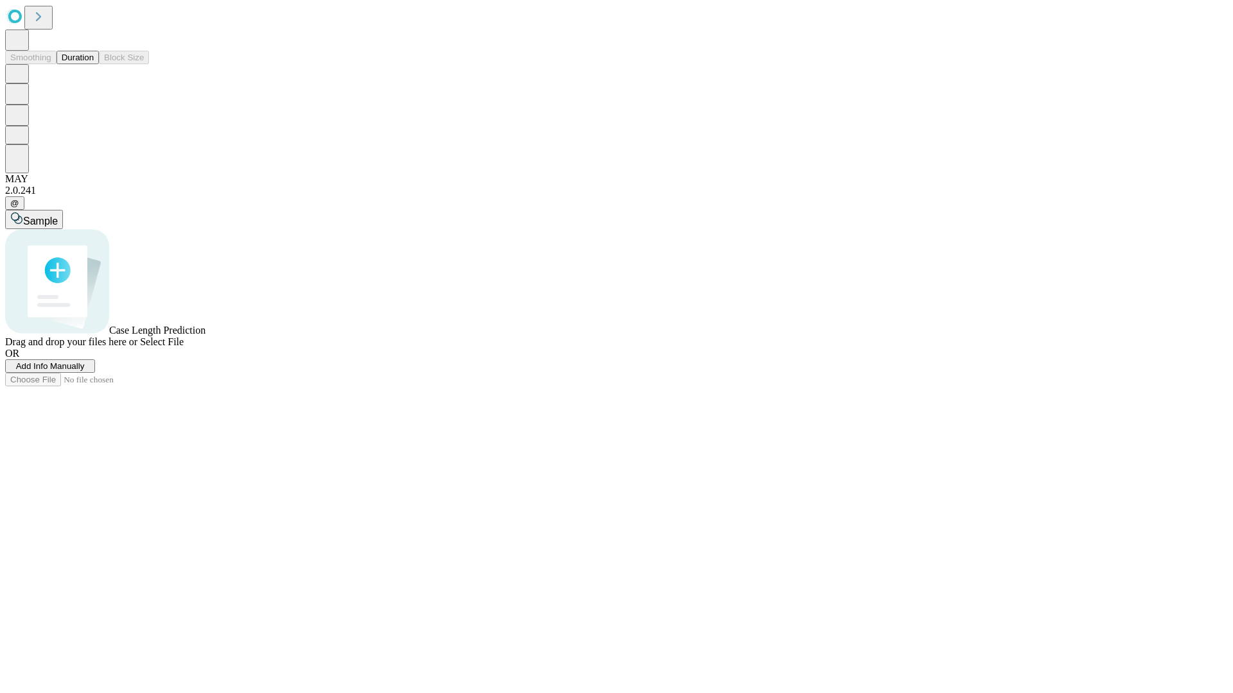  What do you see at coordinates (124, 57) in the screenshot?
I see `button: Block Size` at bounding box center [124, 57].